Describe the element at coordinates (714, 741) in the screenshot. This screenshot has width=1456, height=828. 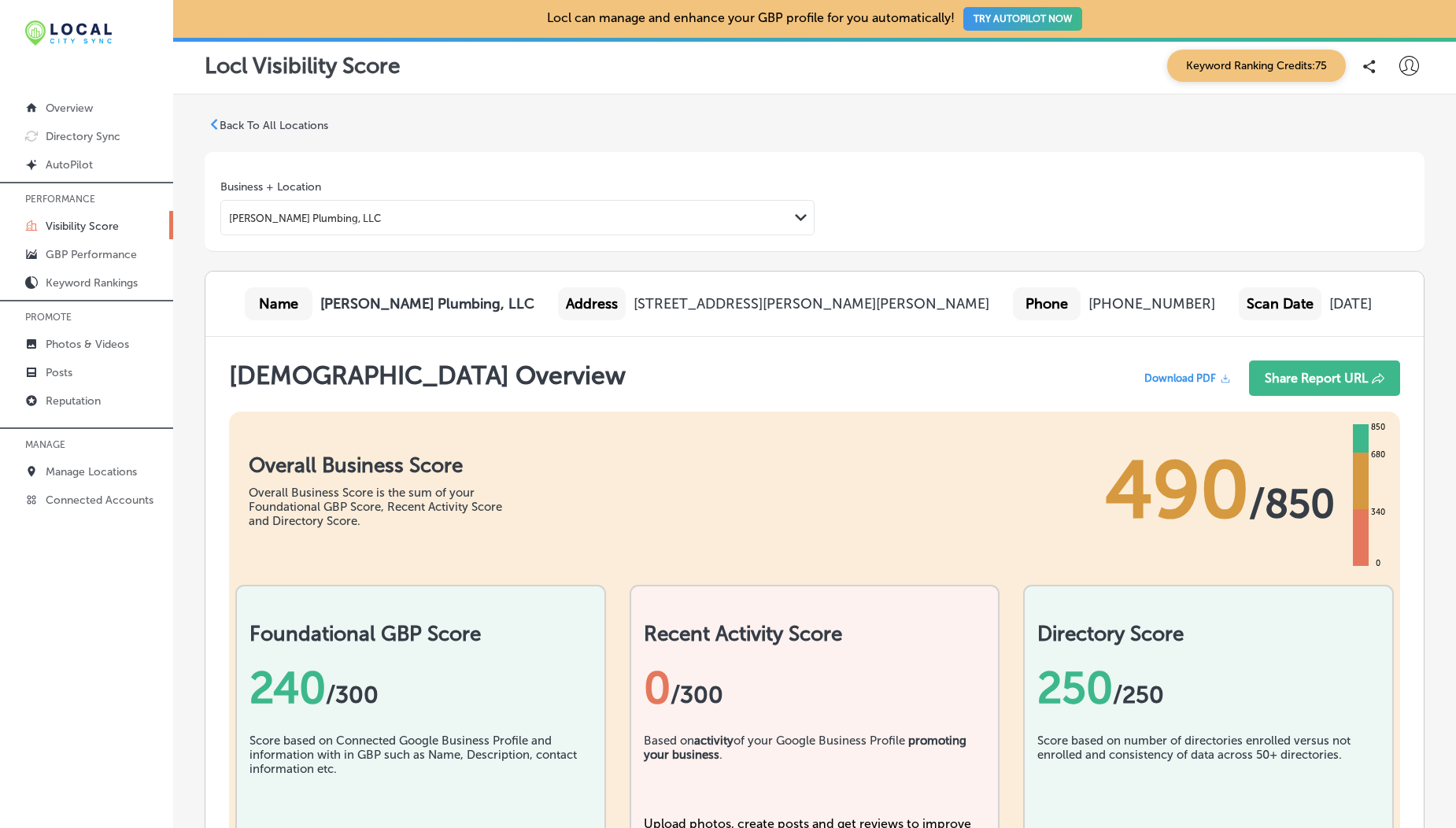
I see `b: activity` at that location.